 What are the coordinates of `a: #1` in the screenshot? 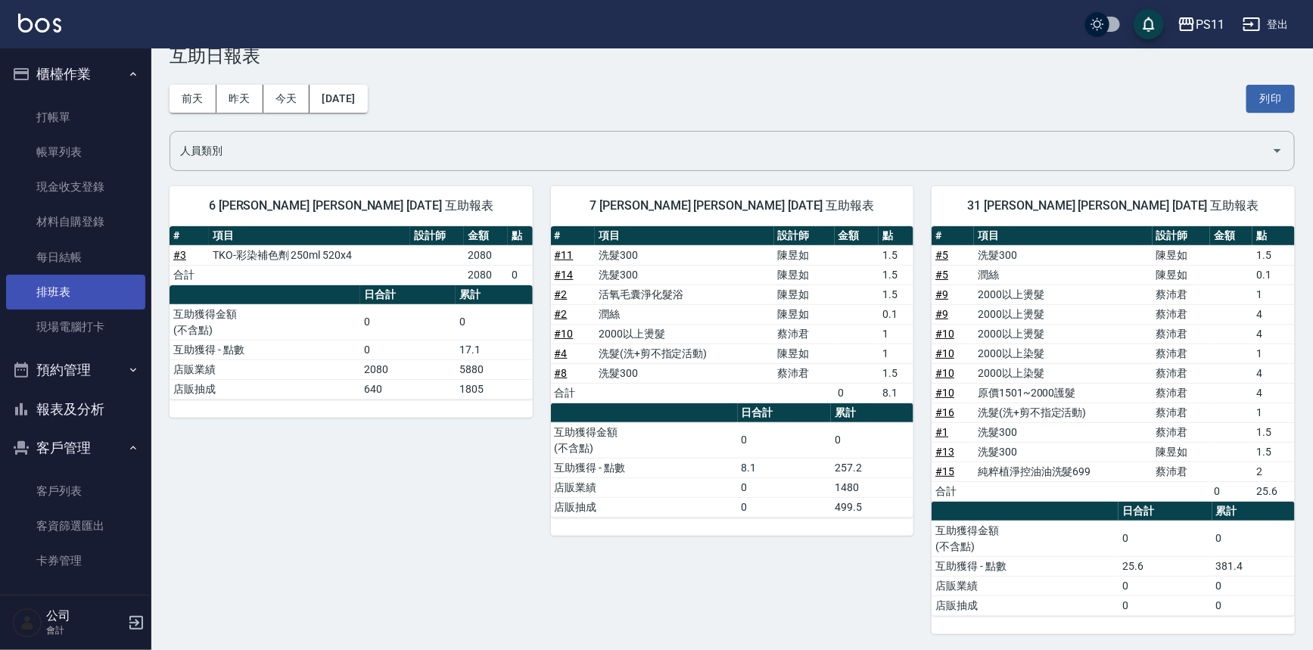 It's located at (942, 432).